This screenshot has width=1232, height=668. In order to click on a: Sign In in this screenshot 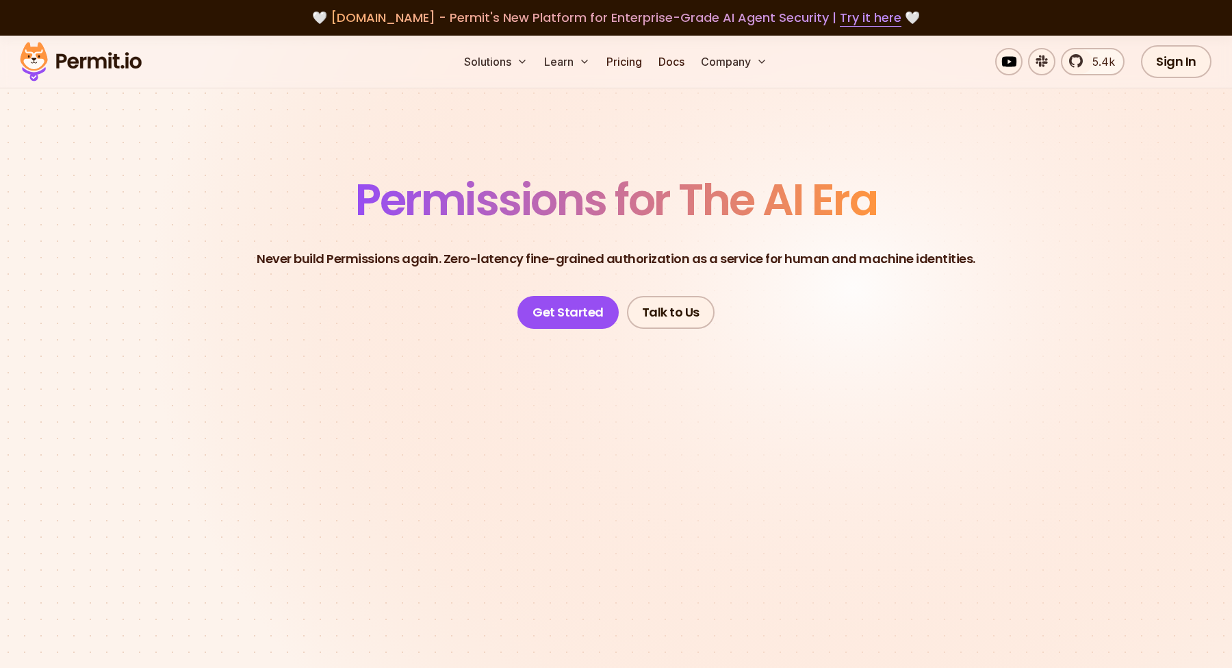, I will do `click(1176, 62)`.